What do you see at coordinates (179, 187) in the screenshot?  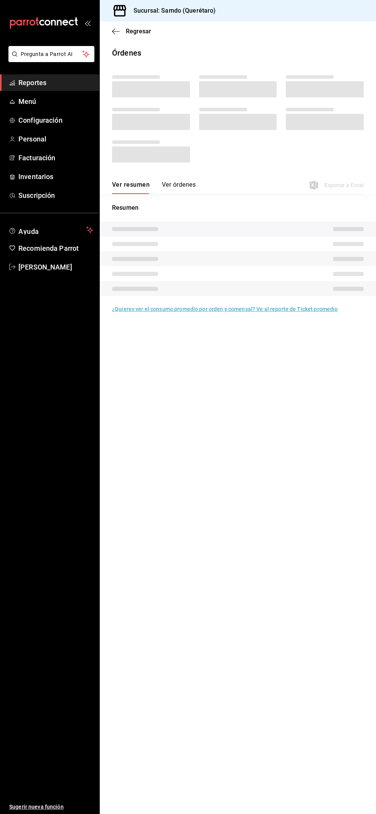 I see `button: Ver órdenes` at bounding box center [179, 187].